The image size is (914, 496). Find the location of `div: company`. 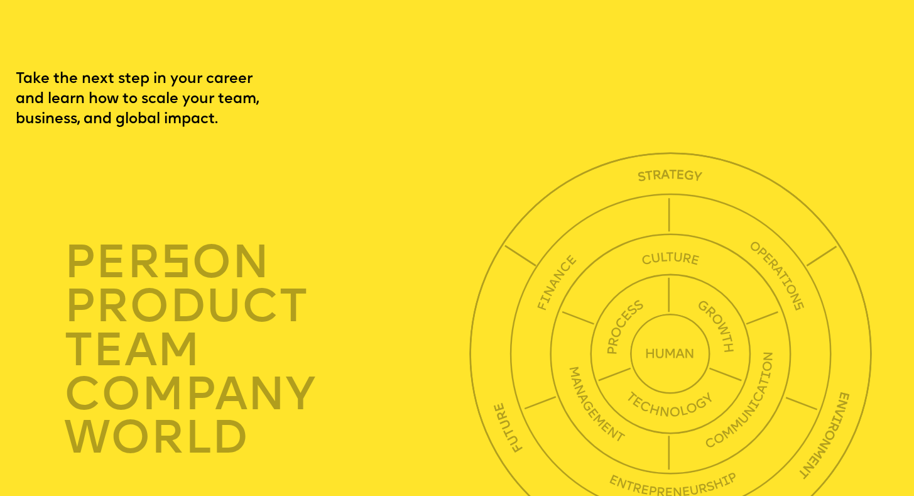

div: company is located at coordinates (270, 394).